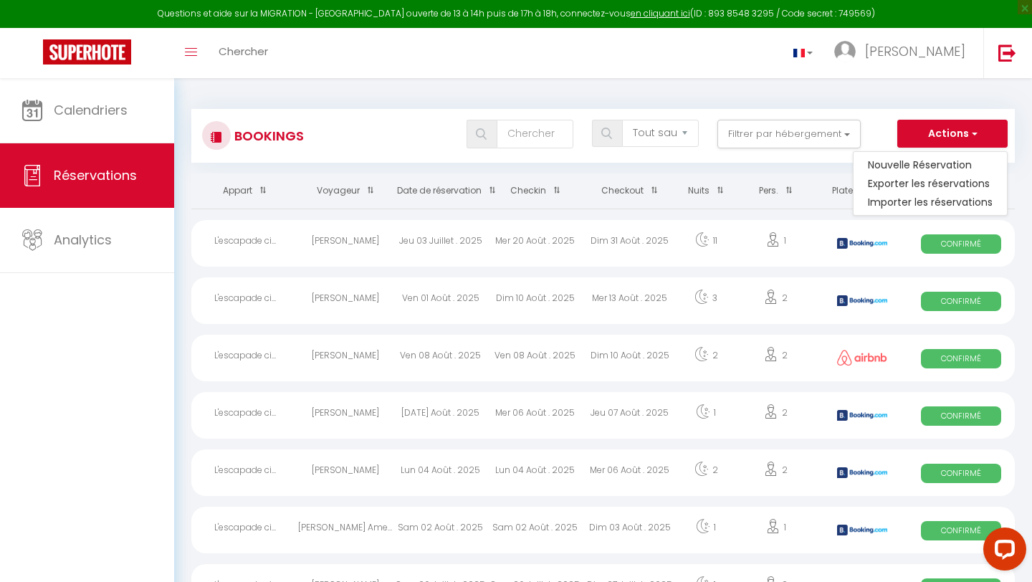  I want to click on span: Réservations, so click(95, 175).